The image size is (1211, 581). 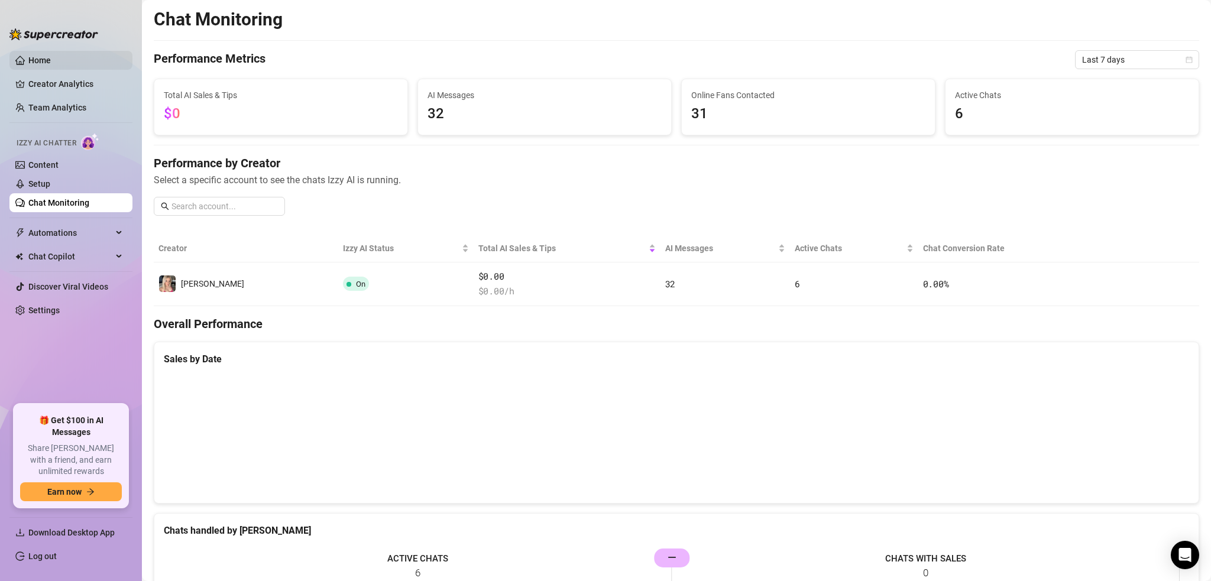 I want to click on span: Earn now, so click(x=64, y=492).